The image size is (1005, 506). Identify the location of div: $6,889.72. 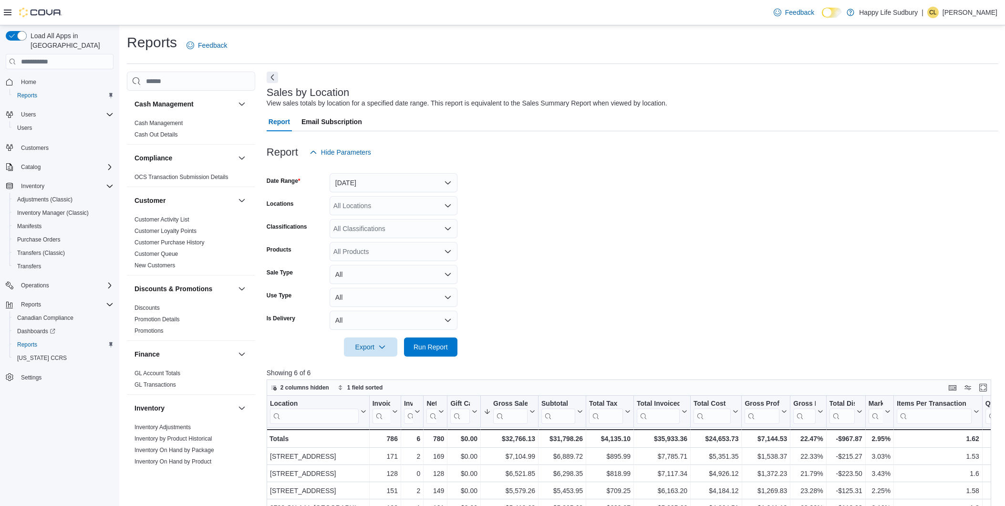
(562, 456).